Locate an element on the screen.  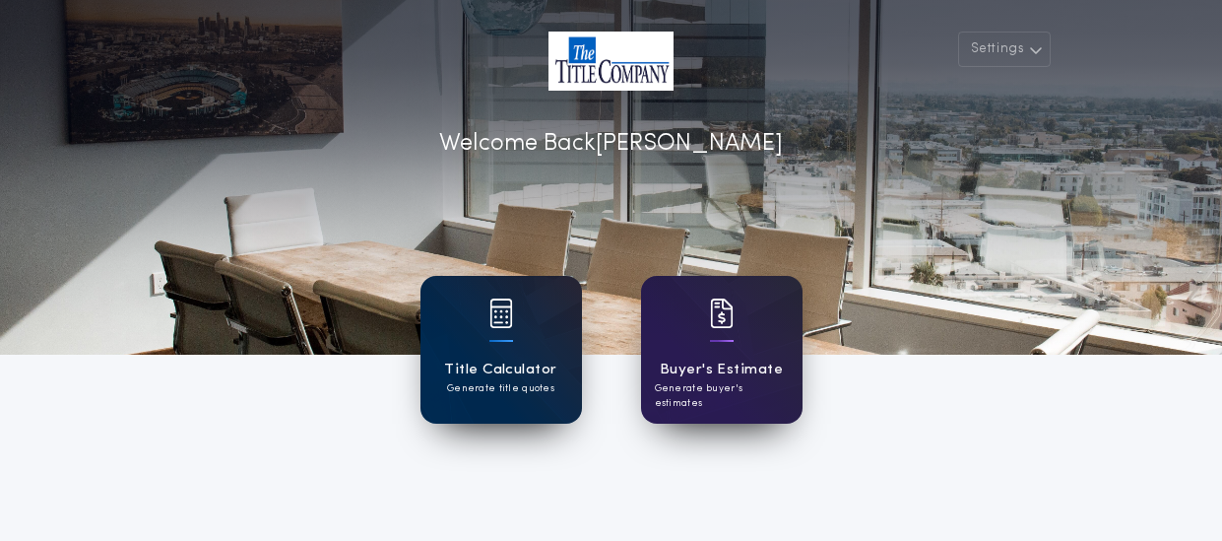
a: card iconTitle CalculatorGenerate title quotes is located at coordinates (501, 350).